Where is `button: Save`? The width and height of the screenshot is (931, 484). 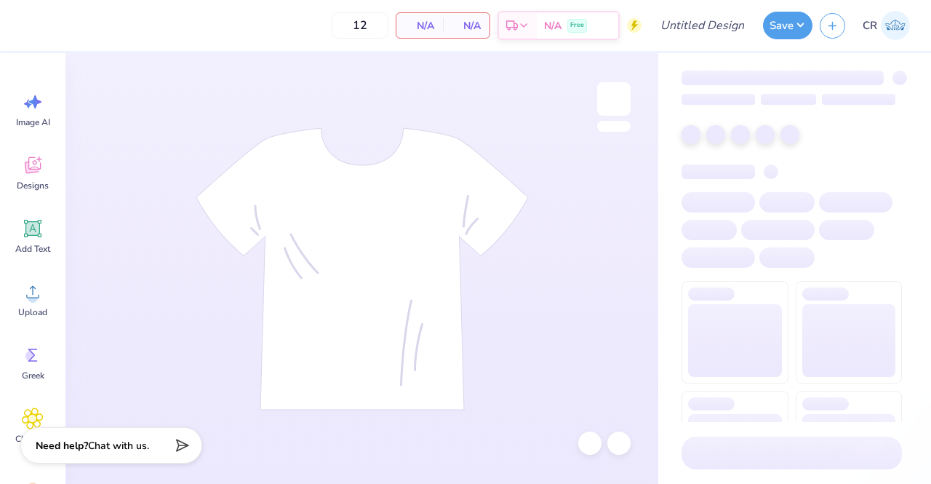
button: Save is located at coordinates (787, 25).